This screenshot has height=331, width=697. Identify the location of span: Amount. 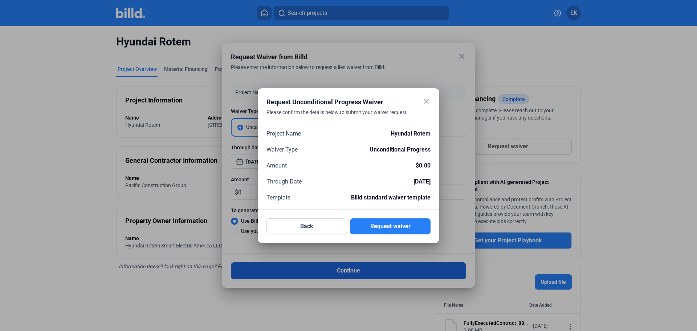
(277, 165).